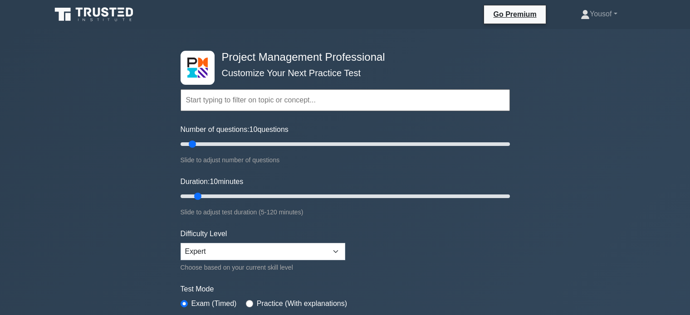 The image size is (690, 315). What do you see at coordinates (345, 212) in the screenshot?
I see `div: Slide to adjust test duration (5-120 minutes)` at bounding box center [345, 212].